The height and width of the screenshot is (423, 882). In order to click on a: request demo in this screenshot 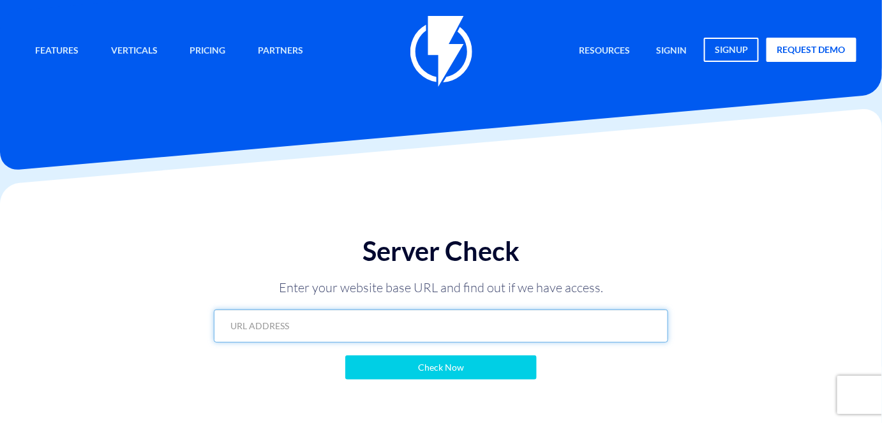, I will do `click(811, 50)`.